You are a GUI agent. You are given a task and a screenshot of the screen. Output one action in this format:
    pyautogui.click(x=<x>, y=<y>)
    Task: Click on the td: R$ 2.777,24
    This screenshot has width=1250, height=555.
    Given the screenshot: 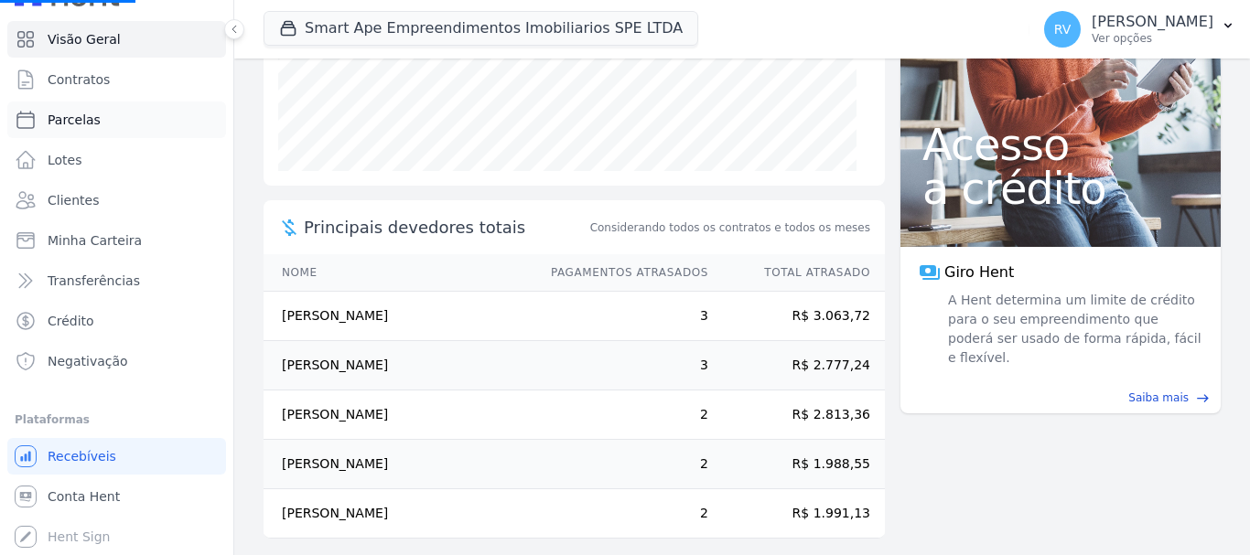 What is the action you would take?
    pyautogui.click(x=797, y=366)
    